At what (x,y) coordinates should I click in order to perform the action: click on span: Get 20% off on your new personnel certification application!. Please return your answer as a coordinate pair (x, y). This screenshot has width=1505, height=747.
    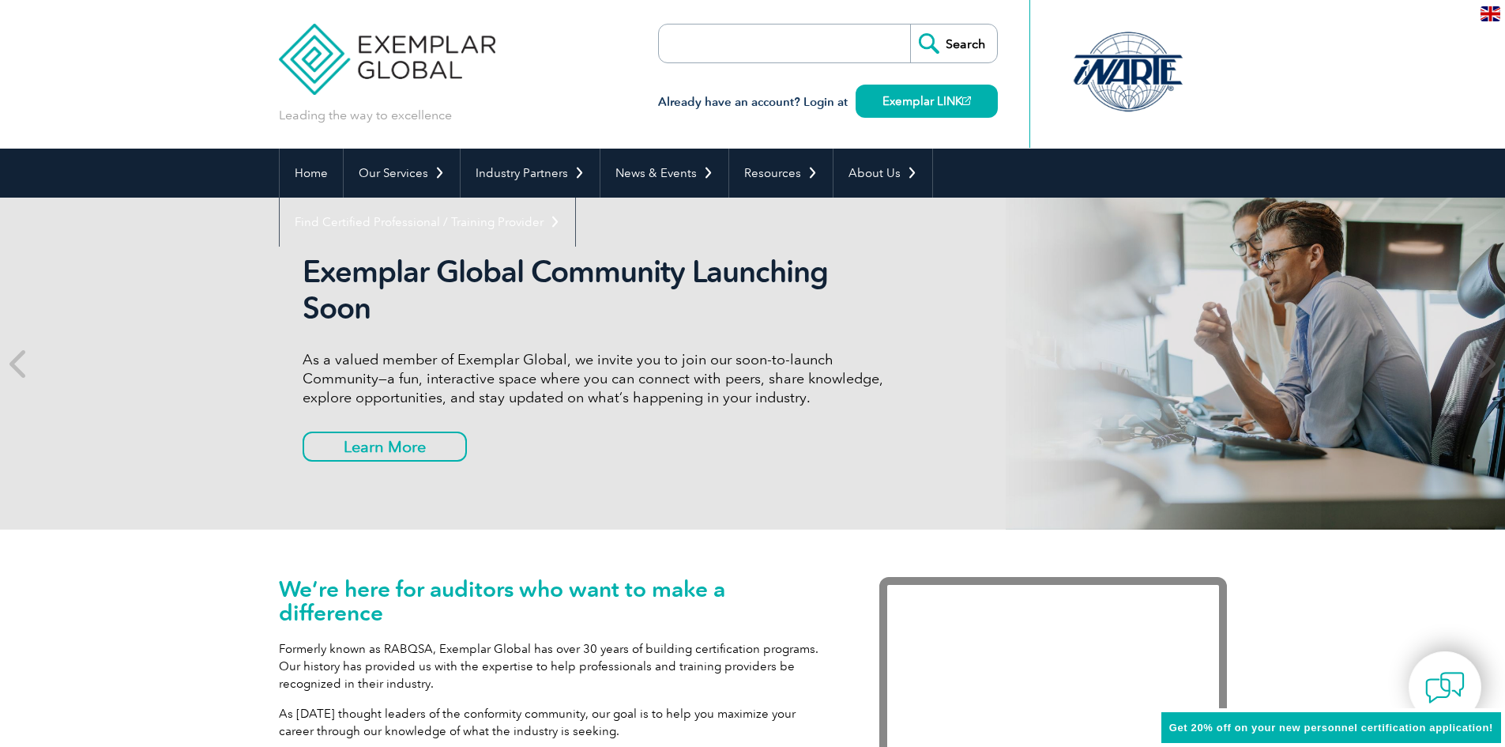
    Looking at the image, I should click on (1331, 727).